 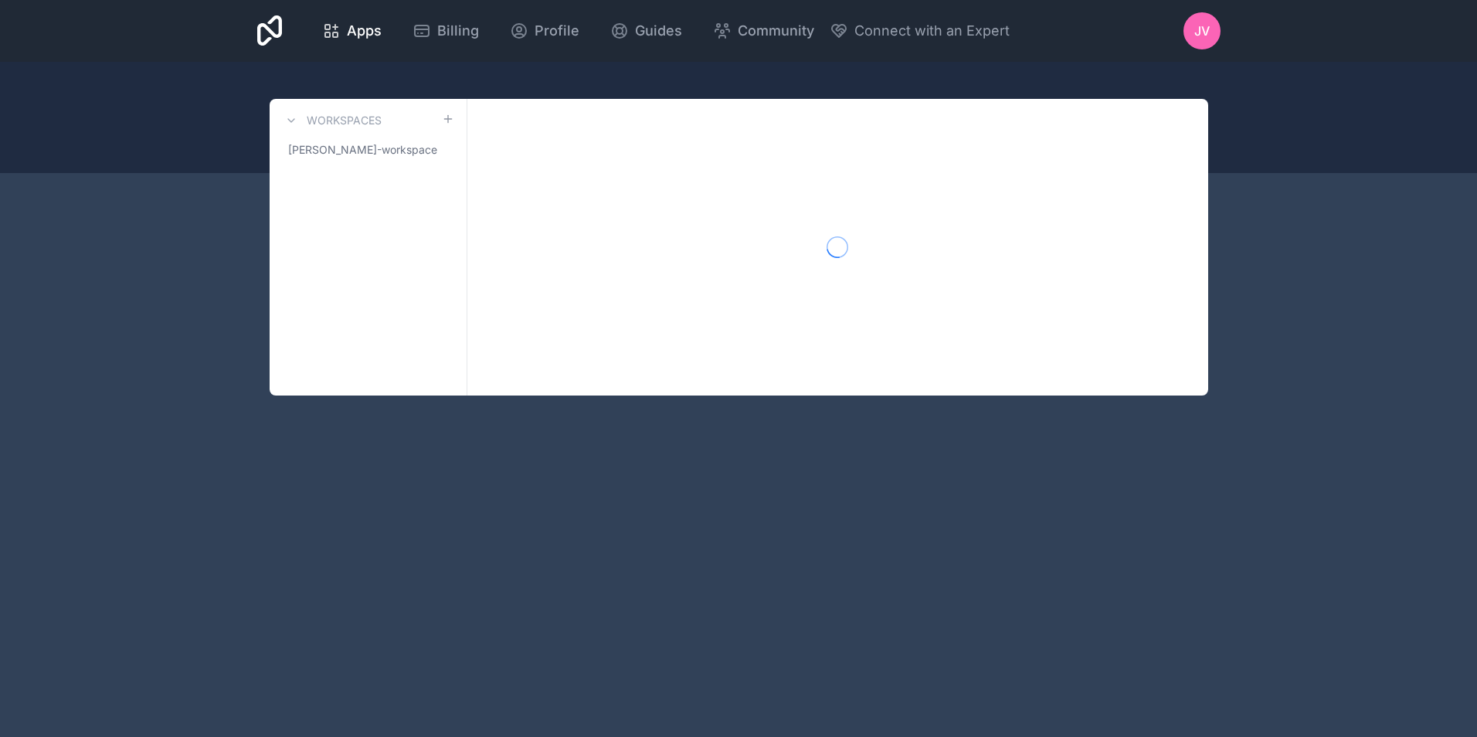 What do you see at coordinates (919, 31) in the screenshot?
I see `button: Connect with an Expert` at bounding box center [919, 31].